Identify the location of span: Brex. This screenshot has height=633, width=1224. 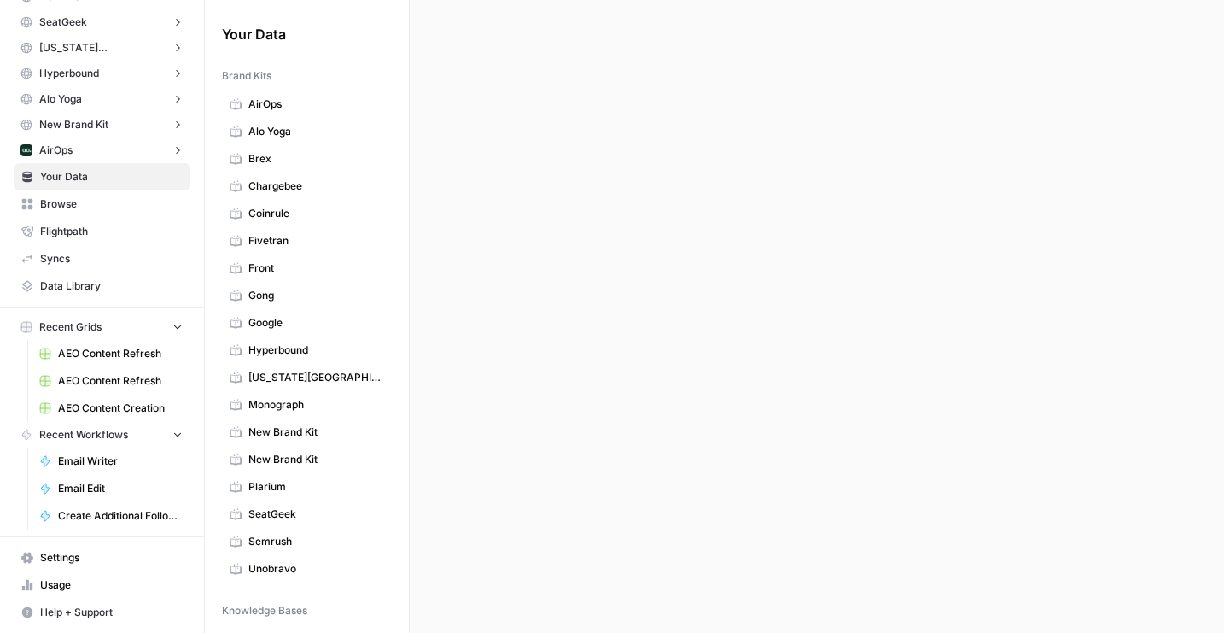
(316, 159).